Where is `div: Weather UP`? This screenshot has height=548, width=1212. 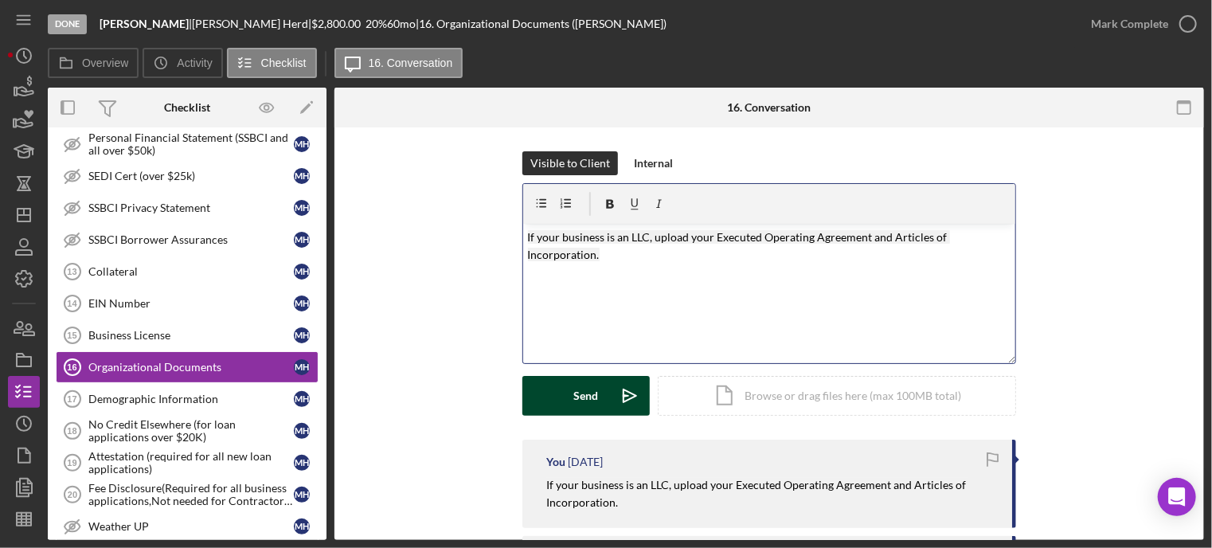
div: Weather UP is located at coordinates (191, 526).